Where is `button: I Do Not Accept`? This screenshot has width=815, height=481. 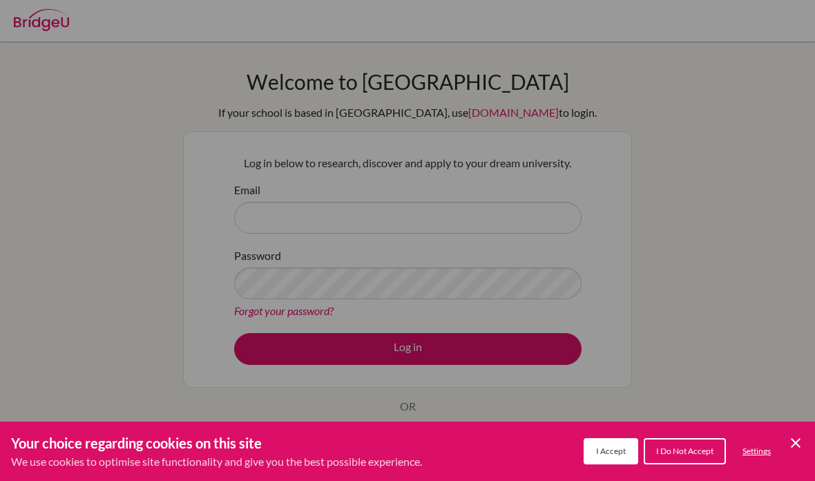 button: I Do Not Accept is located at coordinates (684, 451).